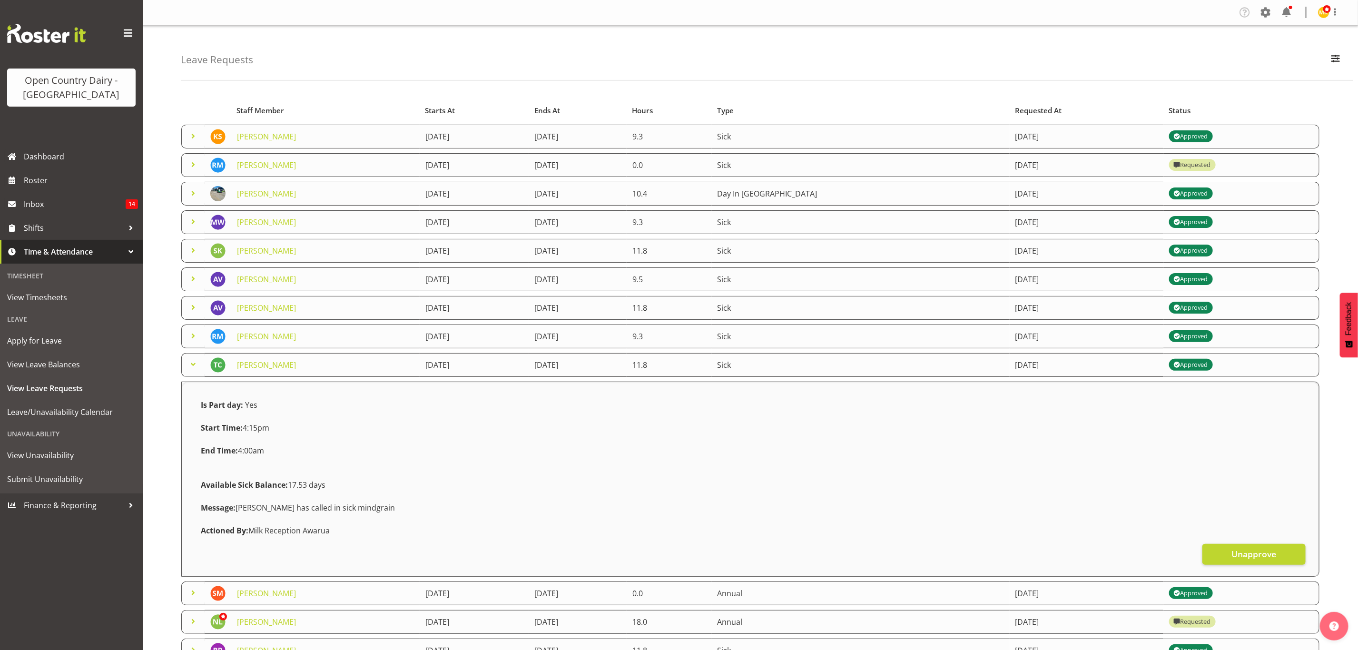 This screenshot has width=1358, height=650. What do you see at coordinates (750, 531) in the screenshot?
I see `div: Milk Reception Awarua` at bounding box center [750, 531].